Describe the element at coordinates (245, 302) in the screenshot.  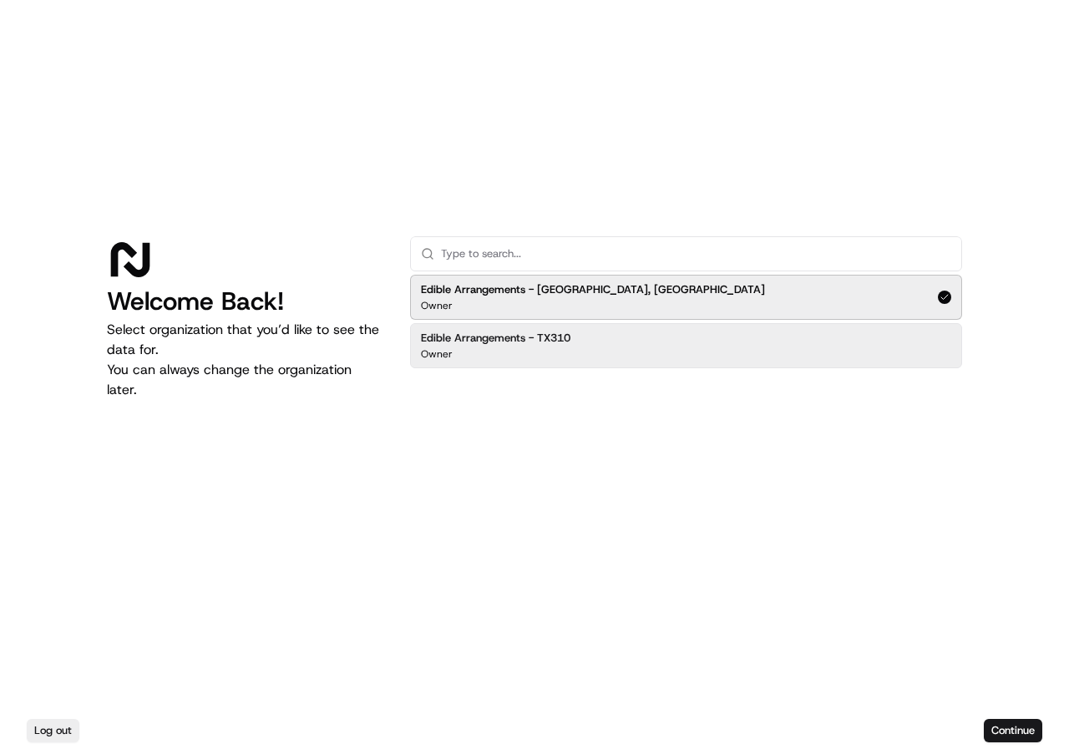
I see `h1: Welcome Back!` at that location.